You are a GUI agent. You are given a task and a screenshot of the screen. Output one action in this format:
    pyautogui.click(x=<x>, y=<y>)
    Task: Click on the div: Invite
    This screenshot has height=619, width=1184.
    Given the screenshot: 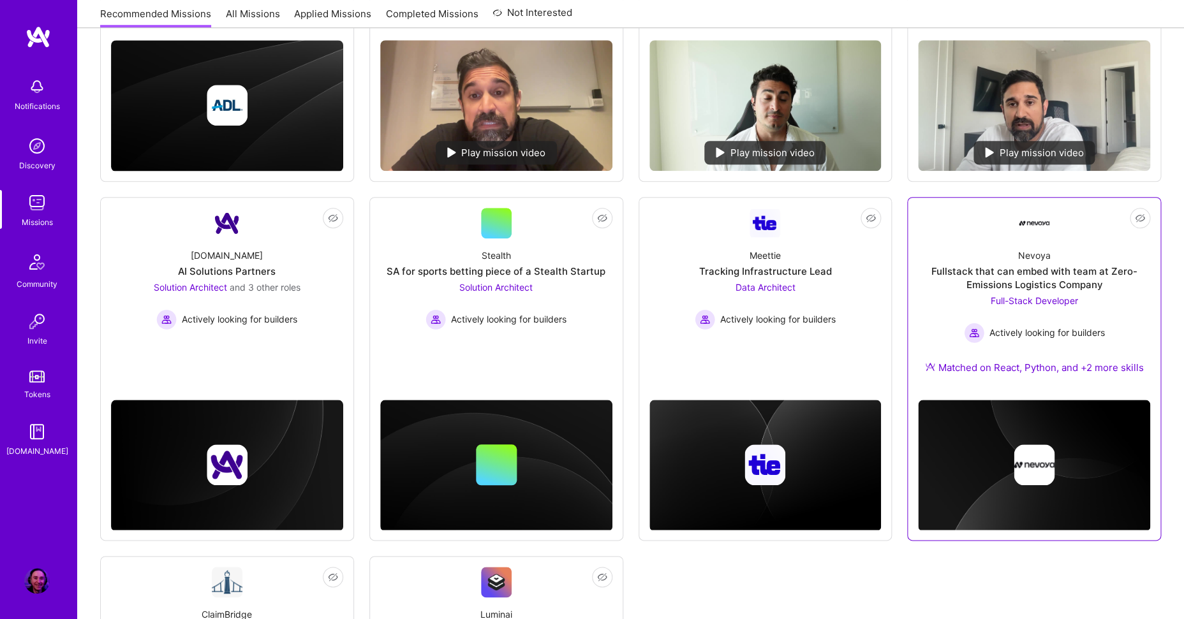 What is the action you would take?
    pyautogui.click(x=37, y=341)
    